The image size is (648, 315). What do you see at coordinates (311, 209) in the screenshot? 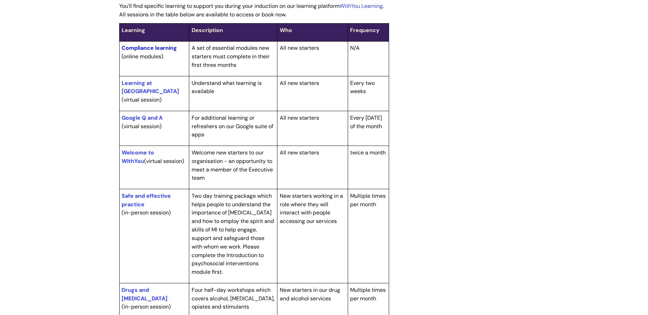
I see `span: New starters working in a role where they will interact with people accessing our services` at bounding box center [311, 209].